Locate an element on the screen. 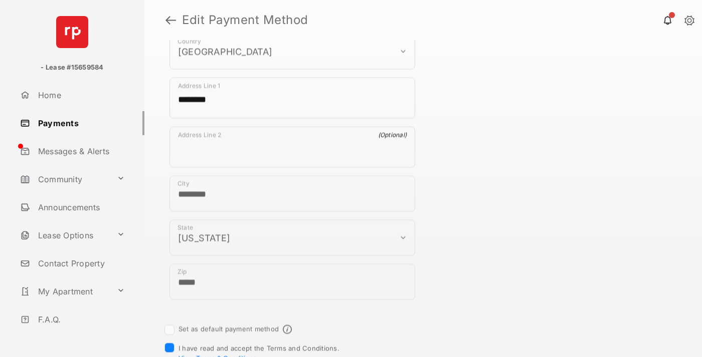 Image resolution: width=702 pixels, height=357 pixels. div: payment_method_screening[postal_addresses][country] is located at coordinates (292, 51).